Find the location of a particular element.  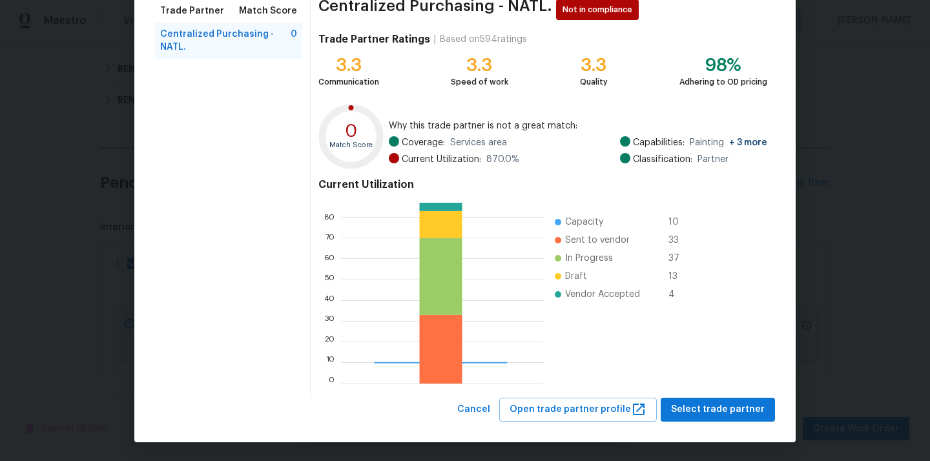

span: Open trade partner profile is located at coordinates (578, 409).